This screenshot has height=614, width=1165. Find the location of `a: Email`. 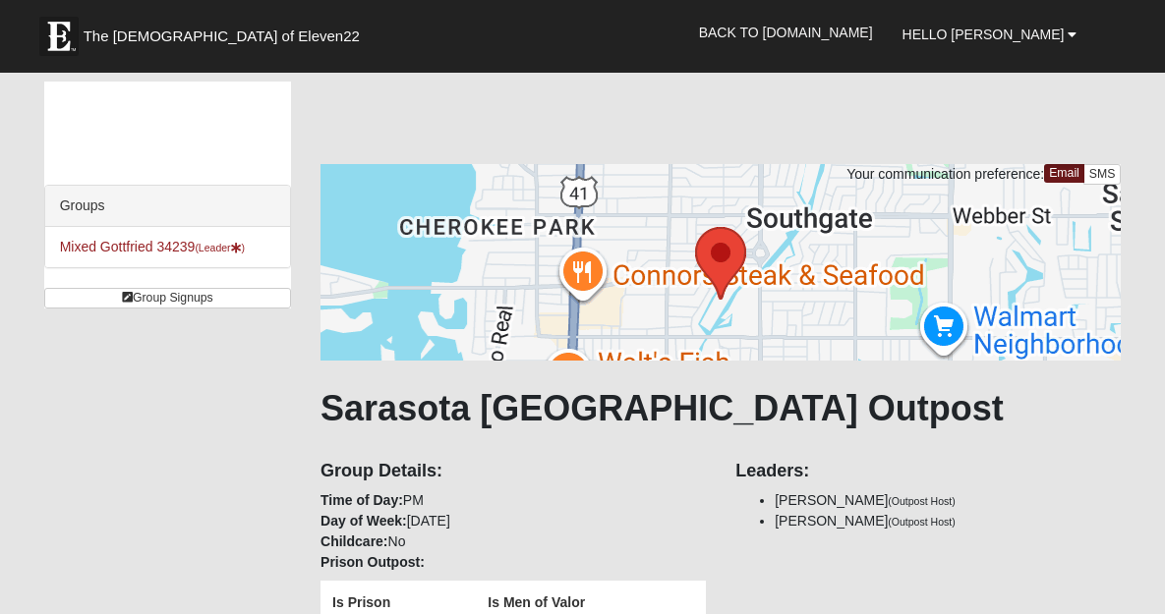

a: Email is located at coordinates (1063, 173).